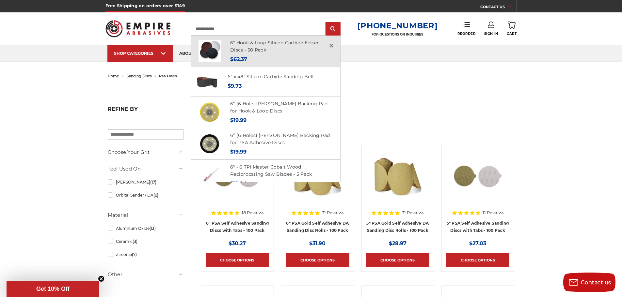  What do you see at coordinates (113, 76) in the screenshot?
I see `a: home` at bounding box center [113, 76].